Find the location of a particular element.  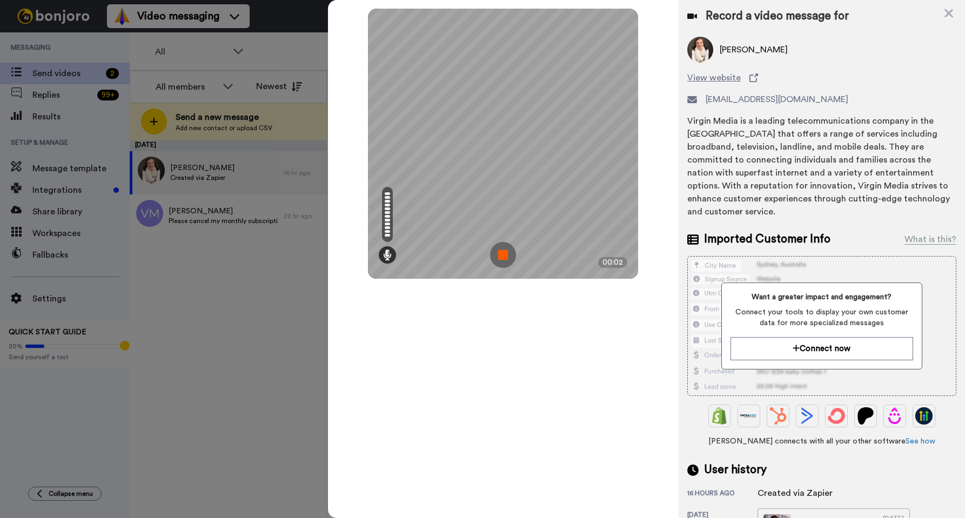

span: View website is located at coordinates (714, 78).